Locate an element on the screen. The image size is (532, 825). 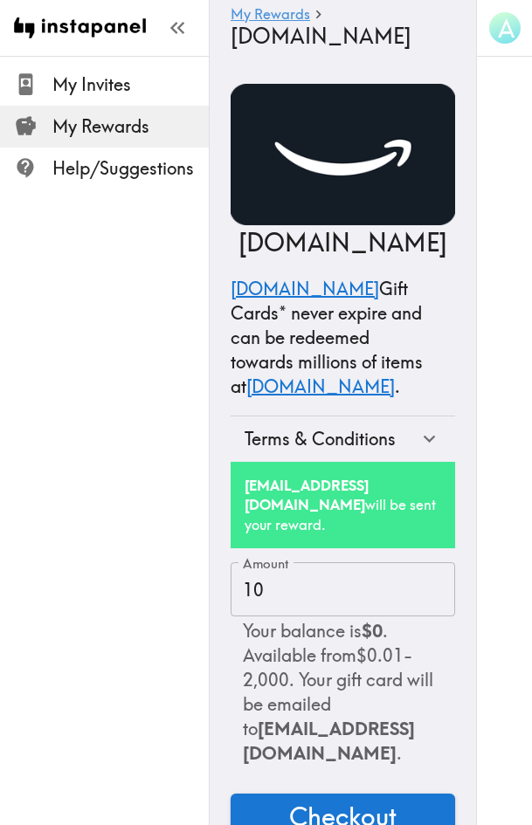
a: My Rewards is located at coordinates (270, 15).